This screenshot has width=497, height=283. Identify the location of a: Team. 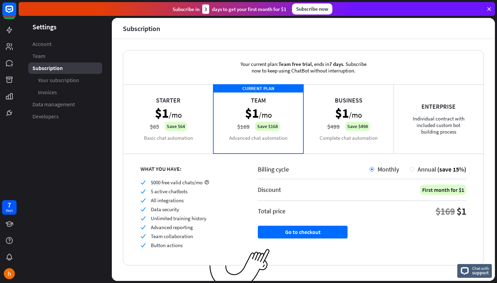
(65, 56).